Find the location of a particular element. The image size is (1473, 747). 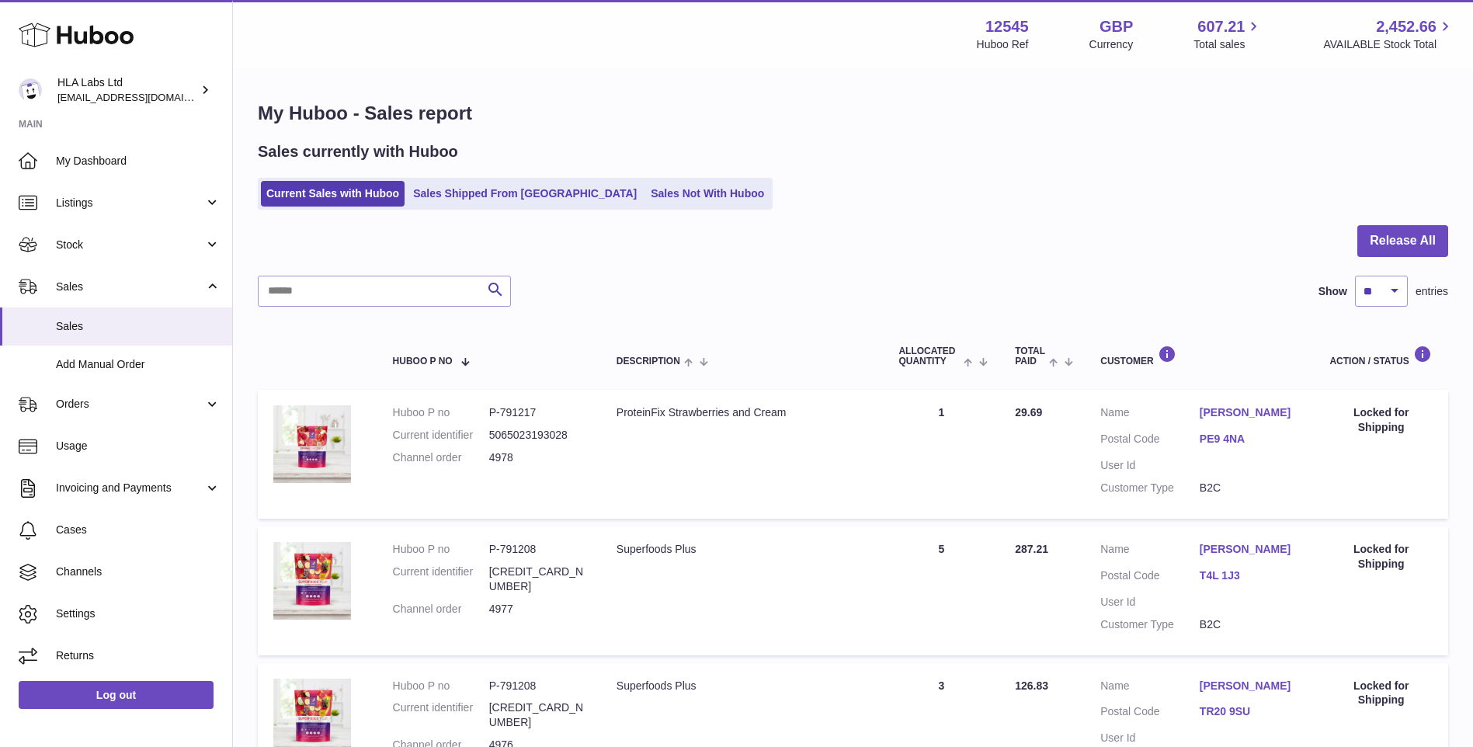

span: Total paid is located at coordinates (1030, 356).